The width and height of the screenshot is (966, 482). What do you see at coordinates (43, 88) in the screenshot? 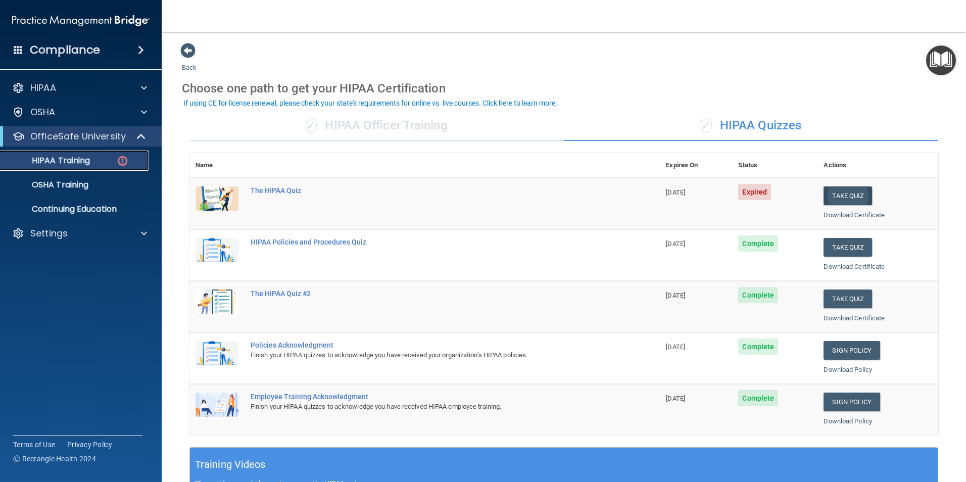
I see `p: HIPAA` at bounding box center [43, 88].